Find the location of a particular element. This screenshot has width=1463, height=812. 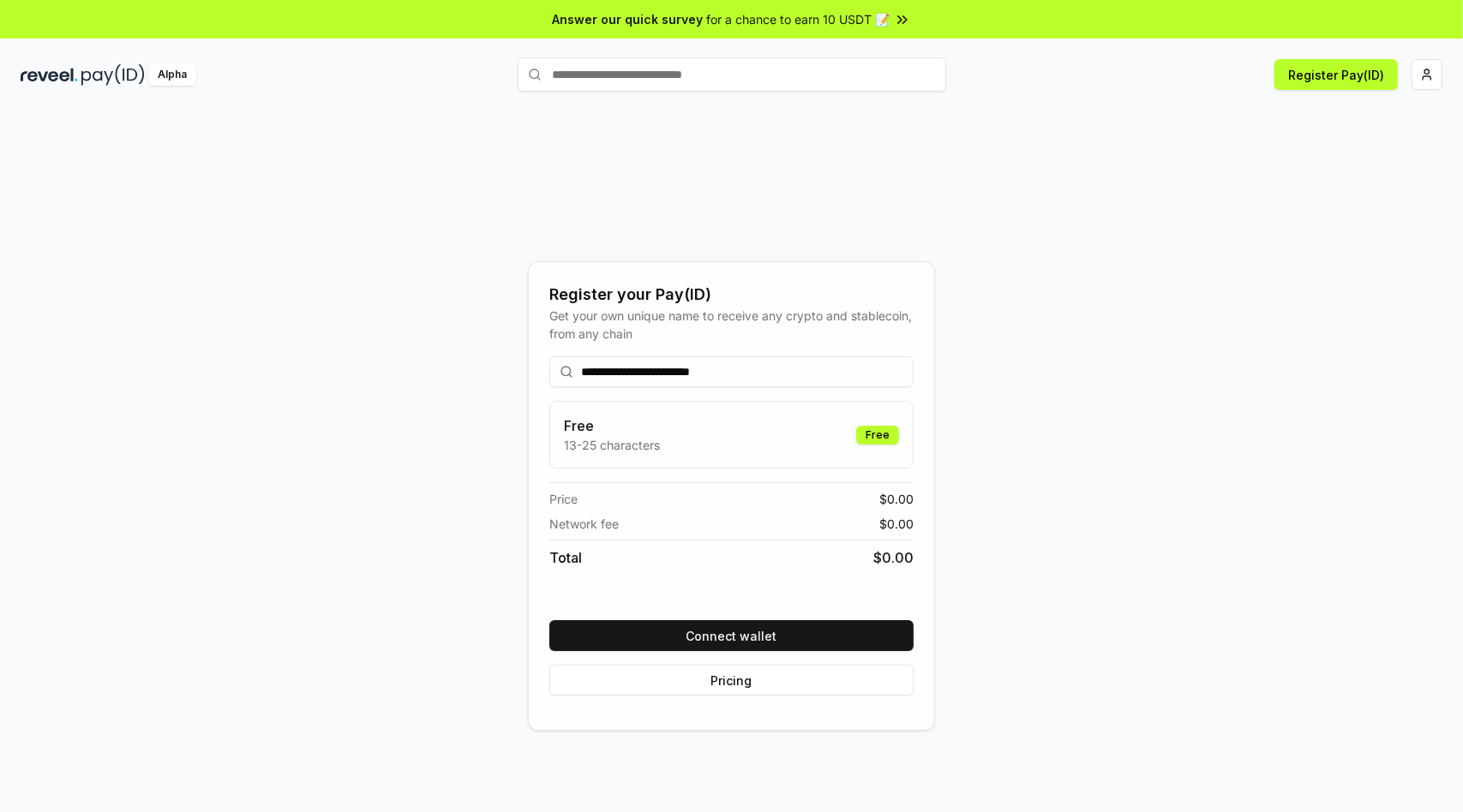

p: 13-25 characters is located at coordinates (611, 445).